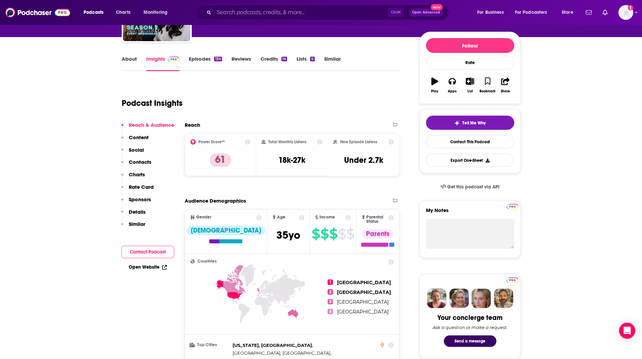  I want to click on div: List, so click(470, 91).